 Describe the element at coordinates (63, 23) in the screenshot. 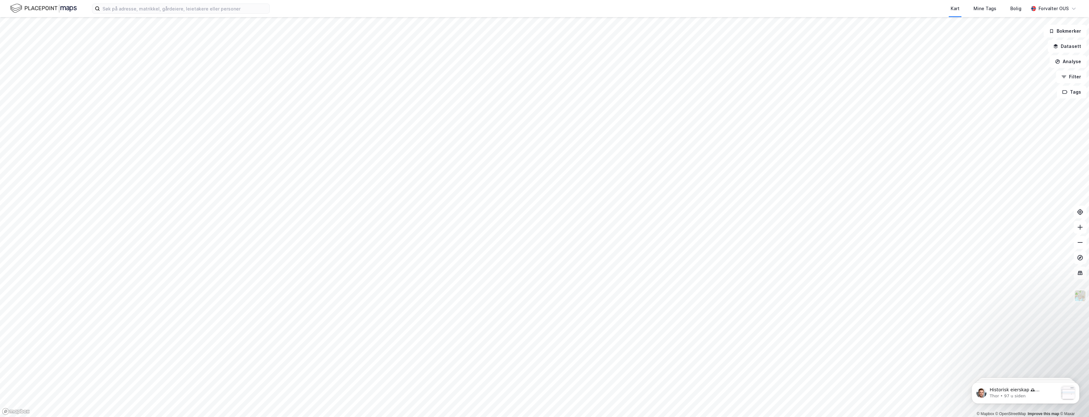

I see `div: message notification from Thor, 97 u siden. Historisk eierskap 🕰 Sidepanelet har fått en liten op...` at that location.